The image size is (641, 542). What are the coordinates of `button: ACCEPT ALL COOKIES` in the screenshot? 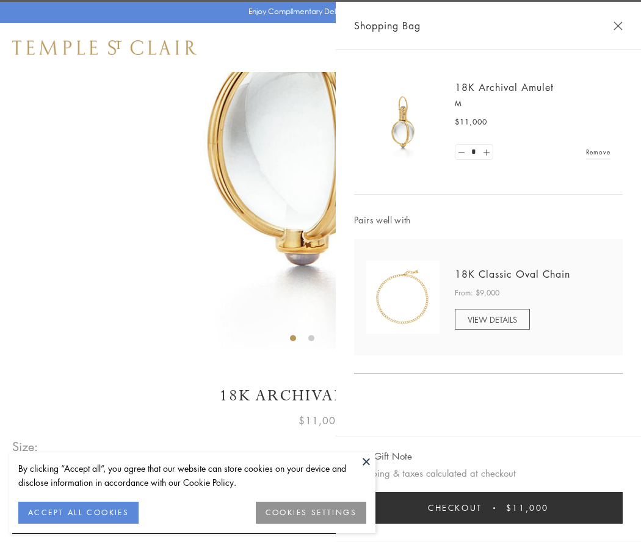 It's located at (78, 513).